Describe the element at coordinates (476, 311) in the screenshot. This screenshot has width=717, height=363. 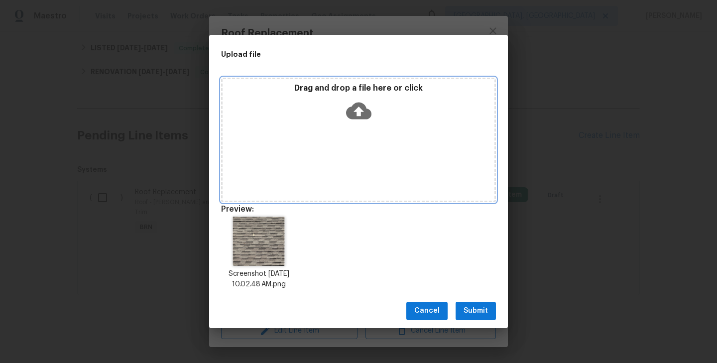
I see `span: Submit` at that location.